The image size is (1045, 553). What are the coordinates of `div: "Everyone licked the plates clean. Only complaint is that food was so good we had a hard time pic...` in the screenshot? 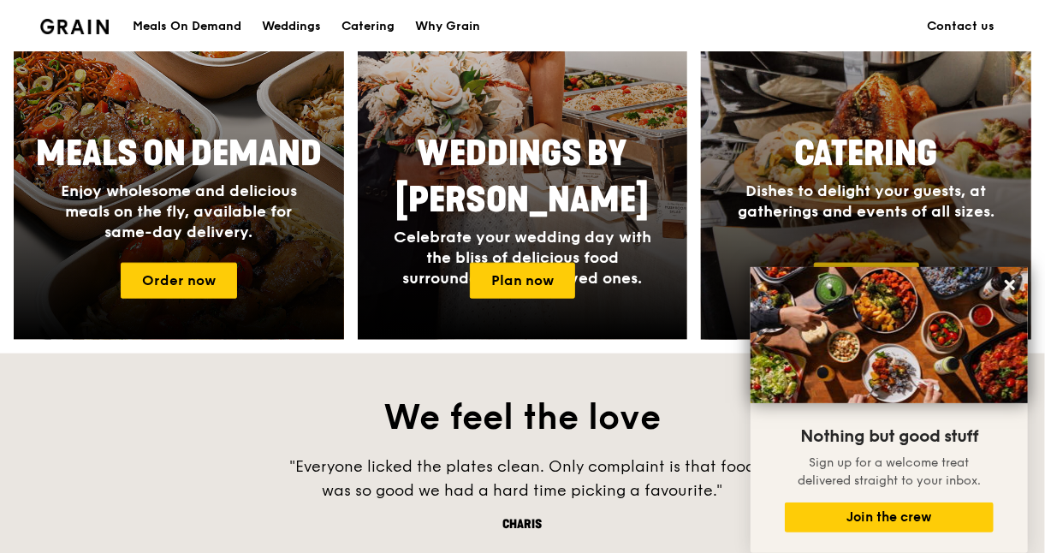 It's located at (523, 478).